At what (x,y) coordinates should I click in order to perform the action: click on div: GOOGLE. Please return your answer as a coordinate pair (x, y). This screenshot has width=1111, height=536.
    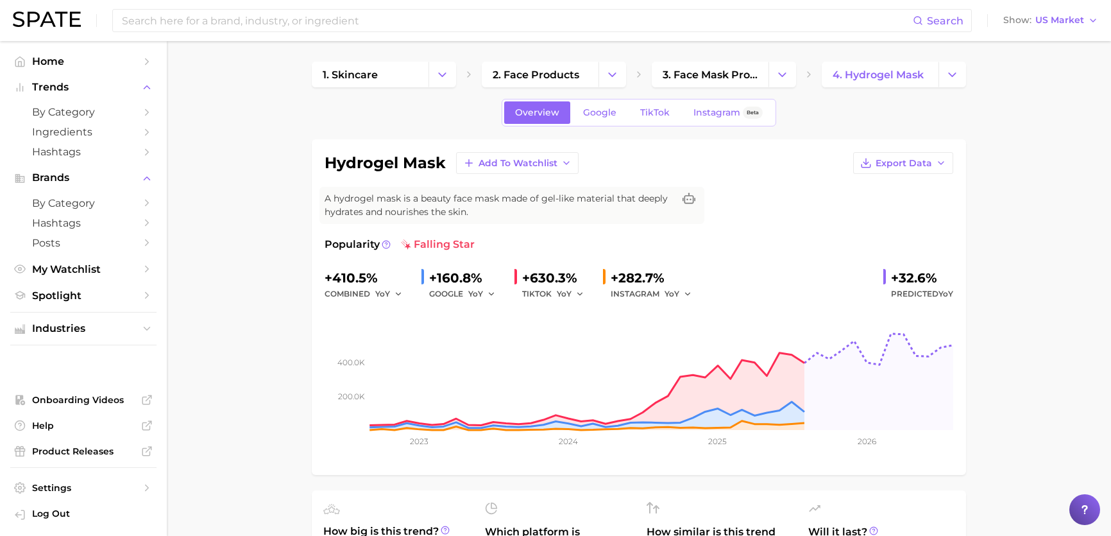
    Looking at the image, I should click on (466, 294).